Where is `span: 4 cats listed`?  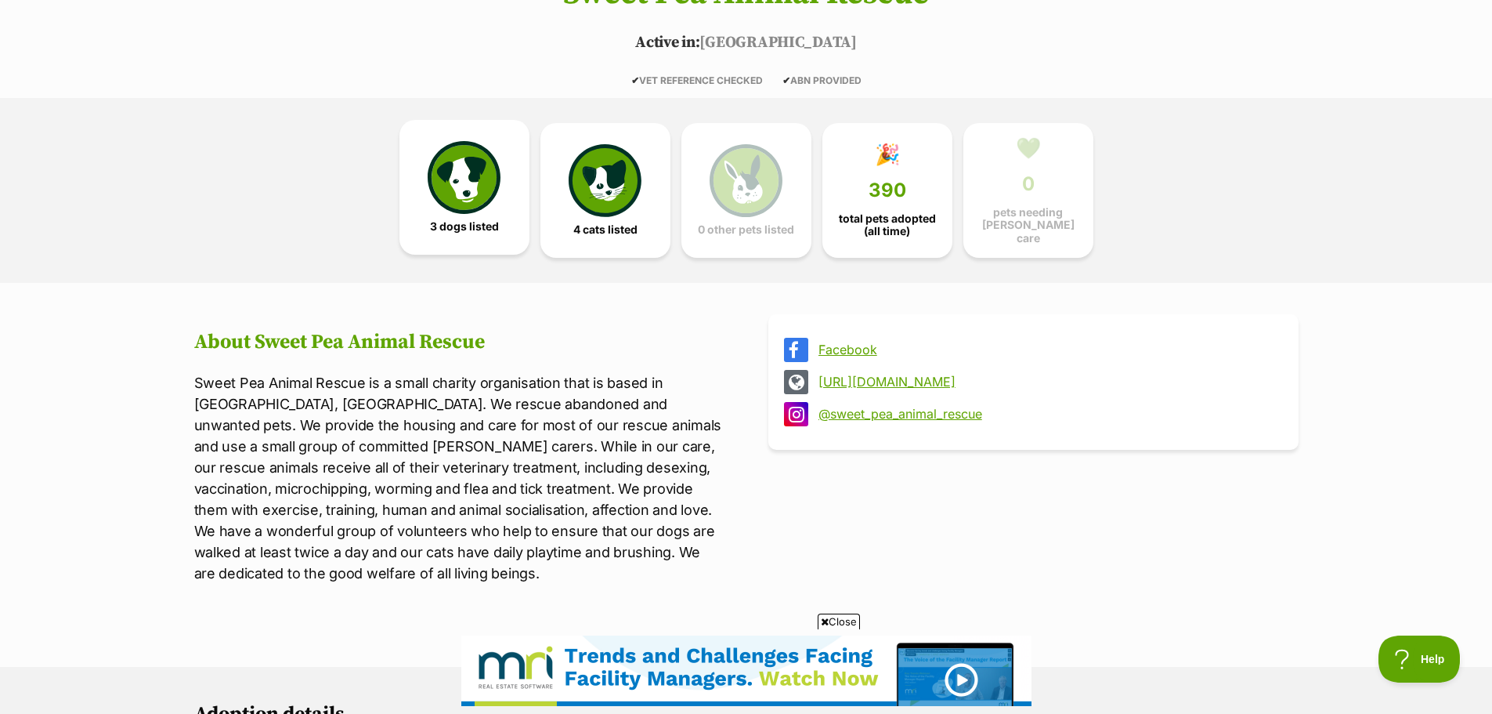
span: 4 cats listed is located at coordinates (606, 230).